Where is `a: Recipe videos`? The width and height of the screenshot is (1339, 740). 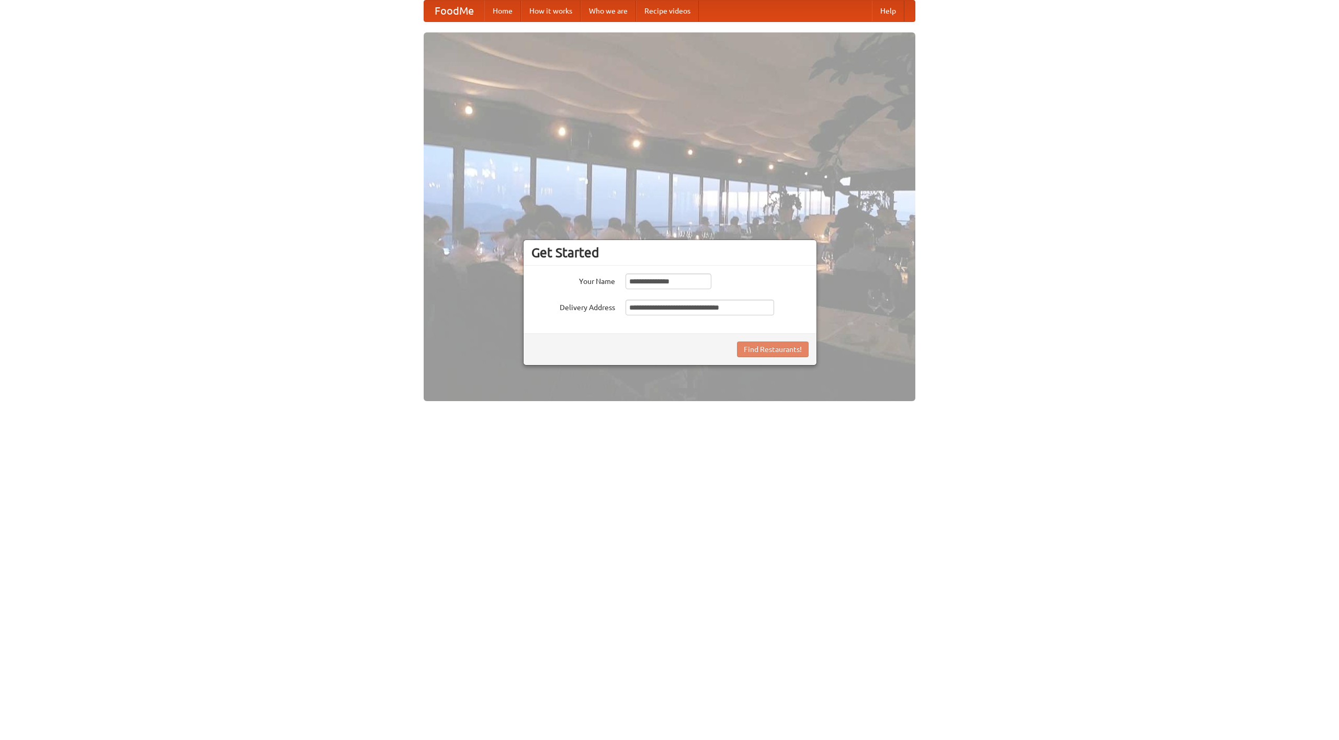
a: Recipe videos is located at coordinates (667, 11).